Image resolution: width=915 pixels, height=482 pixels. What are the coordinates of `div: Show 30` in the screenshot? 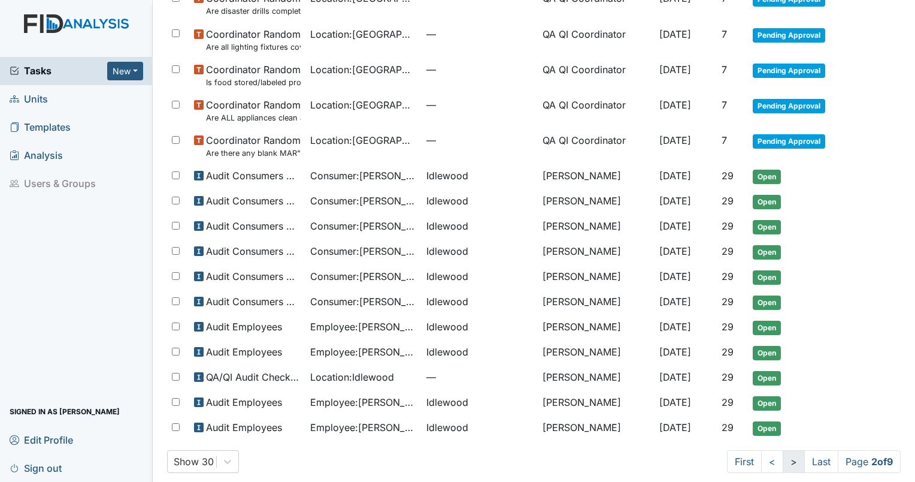 It's located at (193, 461).